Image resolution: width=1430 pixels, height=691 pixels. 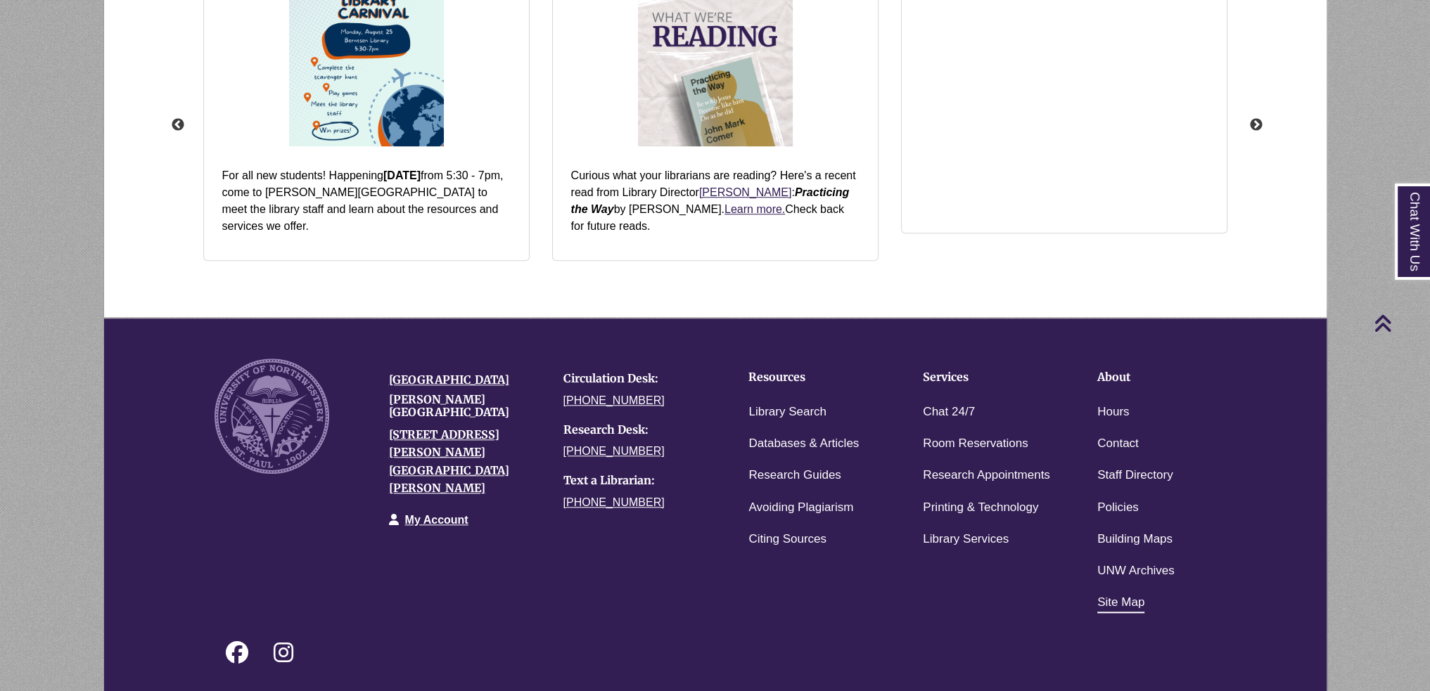 I want to click on h4: Circulation Desk:, so click(x=640, y=379).